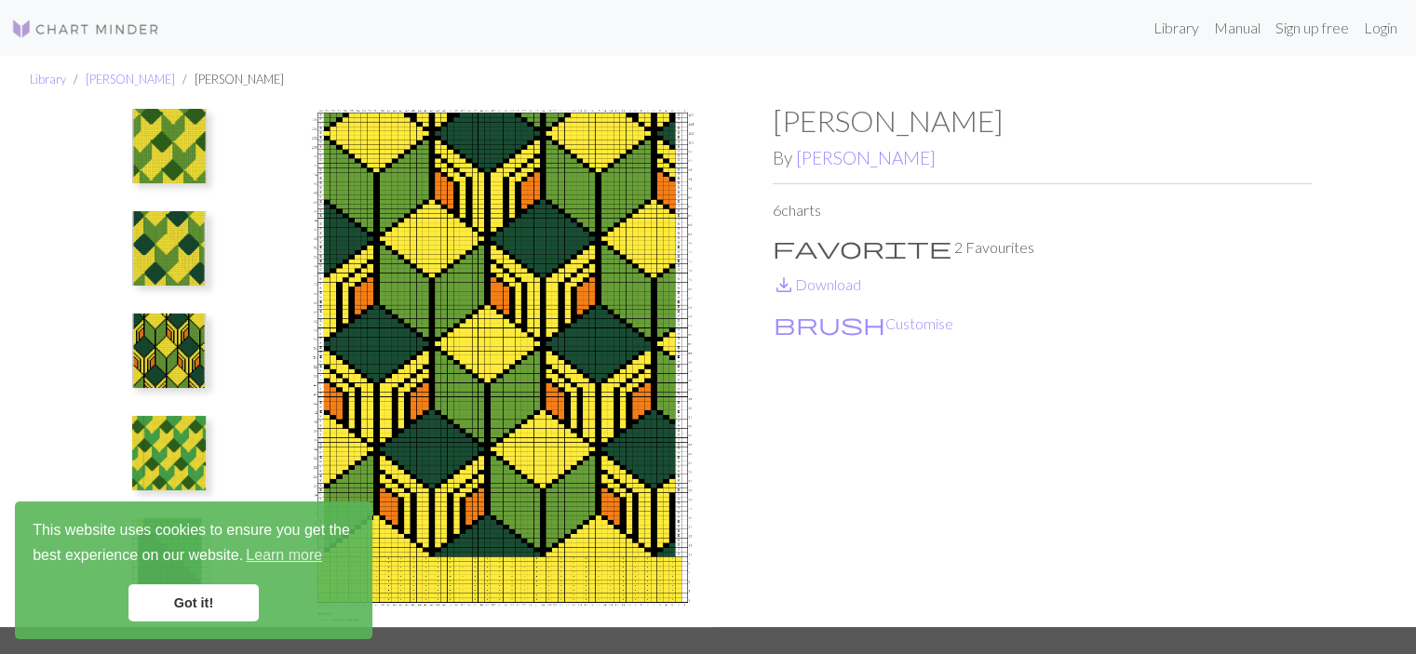 This screenshot has height=654, width=1416. Describe the element at coordinates (830, 324) in the screenshot. I see `span: brush` at that location.